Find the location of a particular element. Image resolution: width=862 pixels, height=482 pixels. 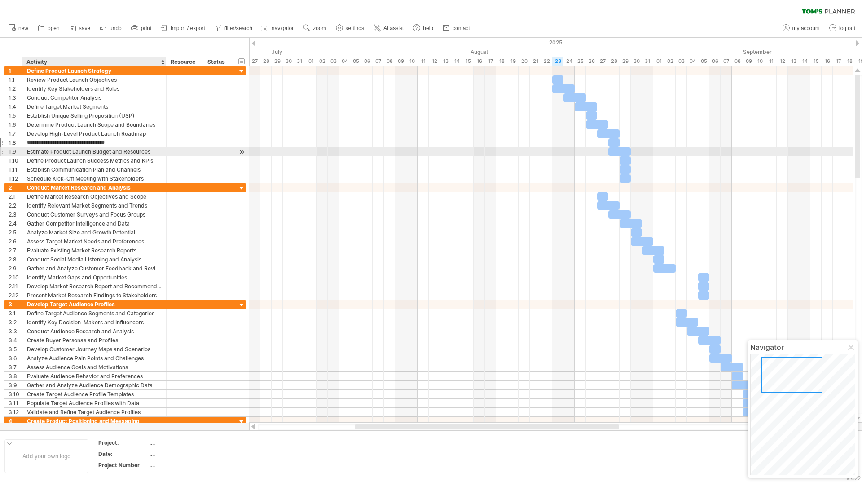

div: Develop Customer Journey Maps and Scenarios is located at coordinates (94, 349).